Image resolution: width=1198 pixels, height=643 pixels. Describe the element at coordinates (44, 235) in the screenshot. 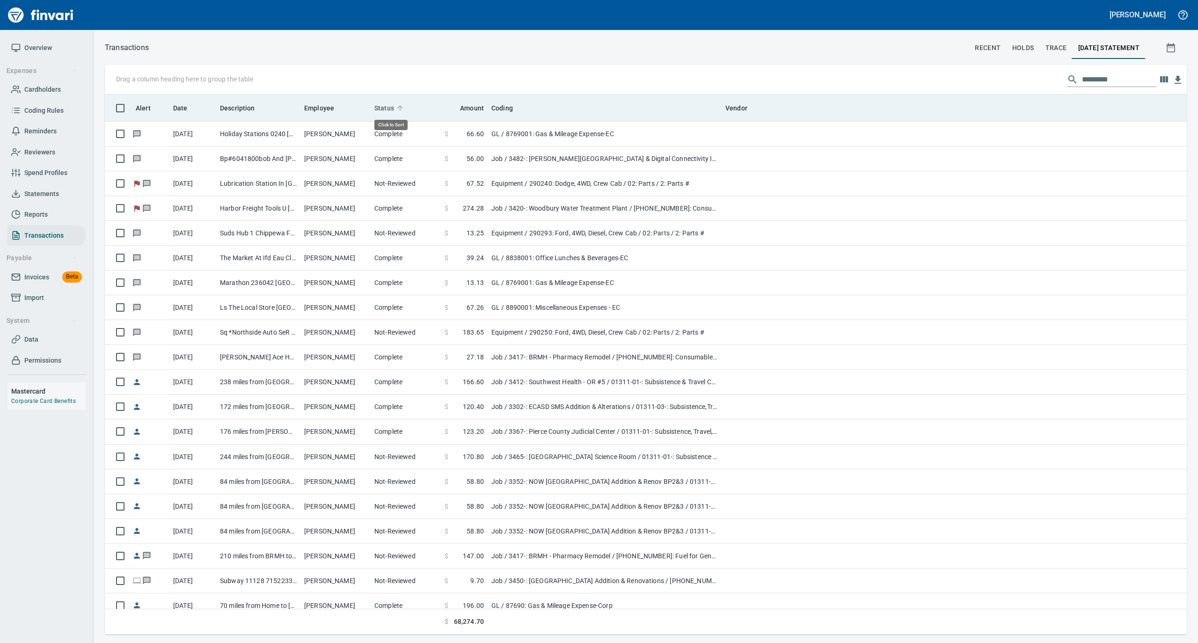

I see `span: Transactions` at that location.